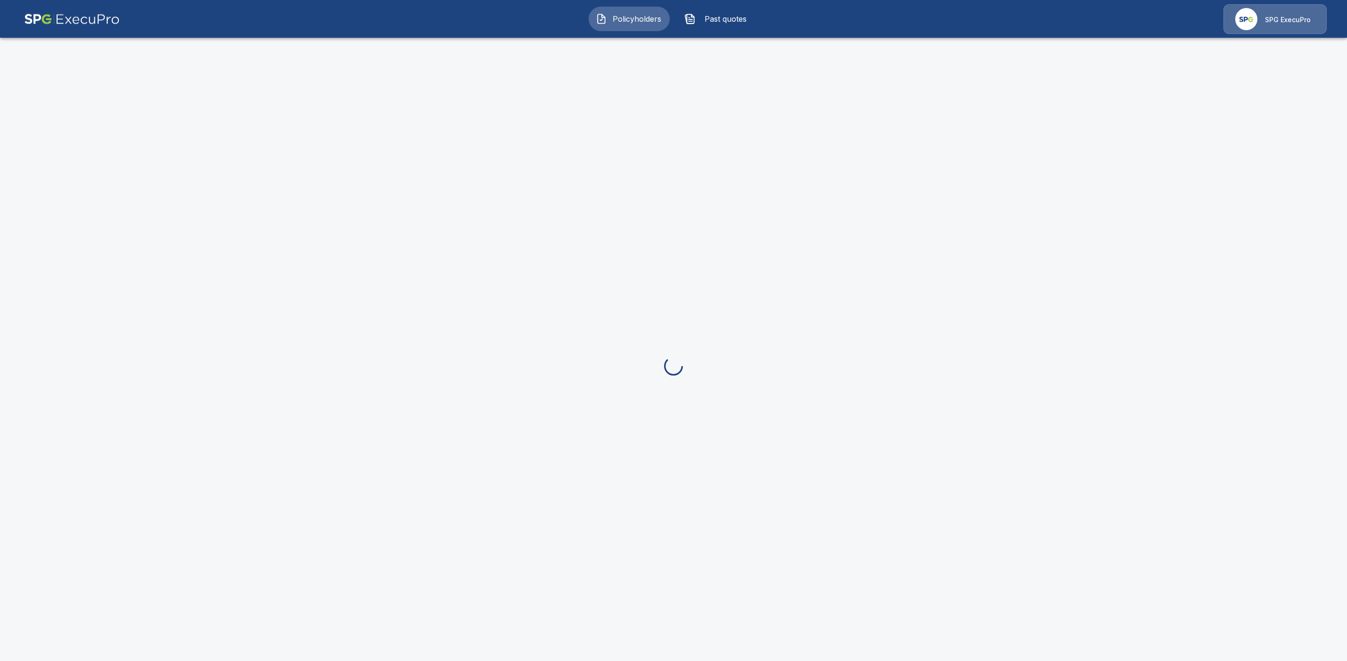  What do you see at coordinates (718, 19) in the screenshot?
I see `a: Past quotes IconPast quotes` at bounding box center [718, 19].